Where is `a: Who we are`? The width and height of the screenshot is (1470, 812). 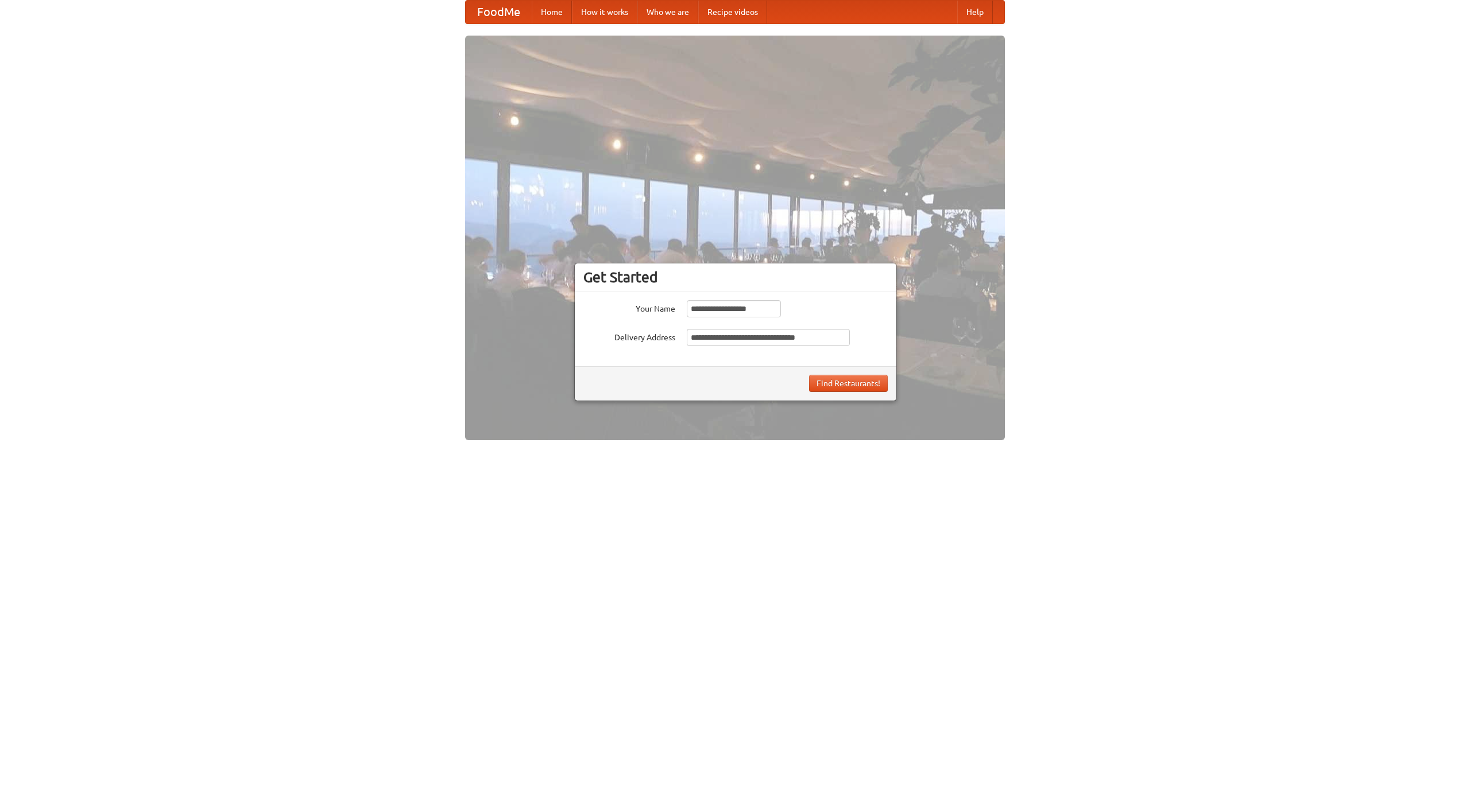
a: Who we are is located at coordinates (668, 12).